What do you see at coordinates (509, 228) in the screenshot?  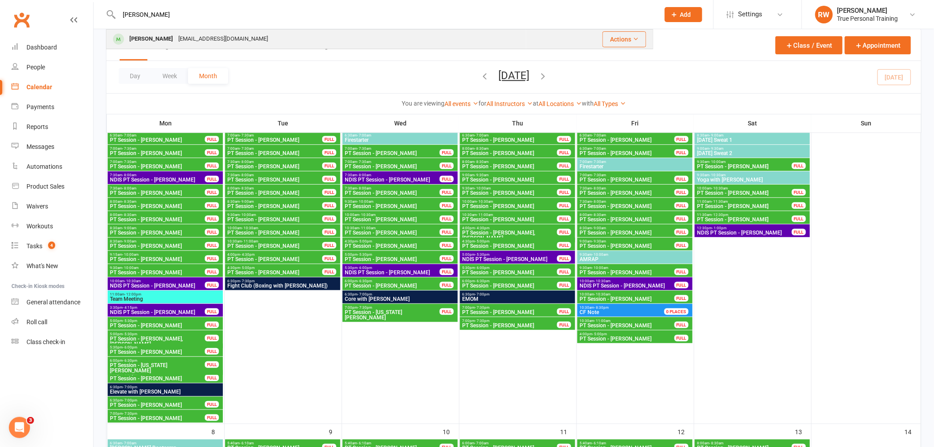 I see `span: 4:00pm` at bounding box center [509, 228].